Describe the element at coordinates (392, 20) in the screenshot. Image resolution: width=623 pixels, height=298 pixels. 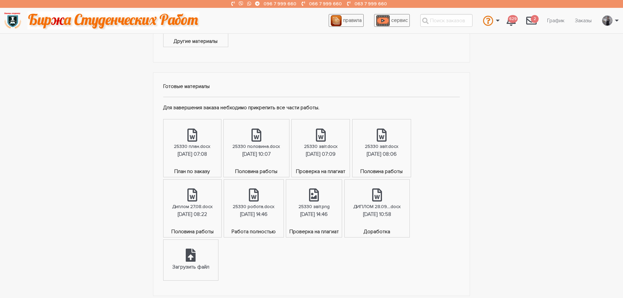
I see `a: сервис` at that location.